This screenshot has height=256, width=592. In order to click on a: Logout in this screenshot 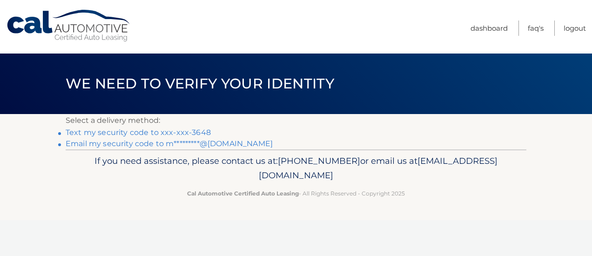, I will do `click(575, 28)`.